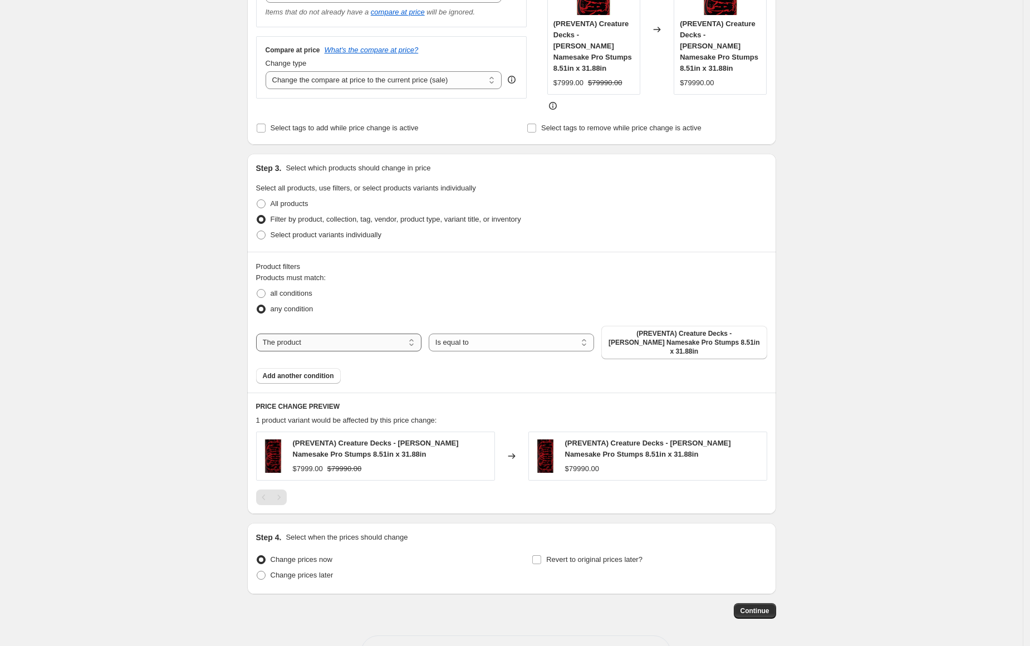 The width and height of the screenshot is (1030, 646). What do you see at coordinates (293, 50) in the screenshot?
I see `h3: Compare at price` at bounding box center [293, 50].